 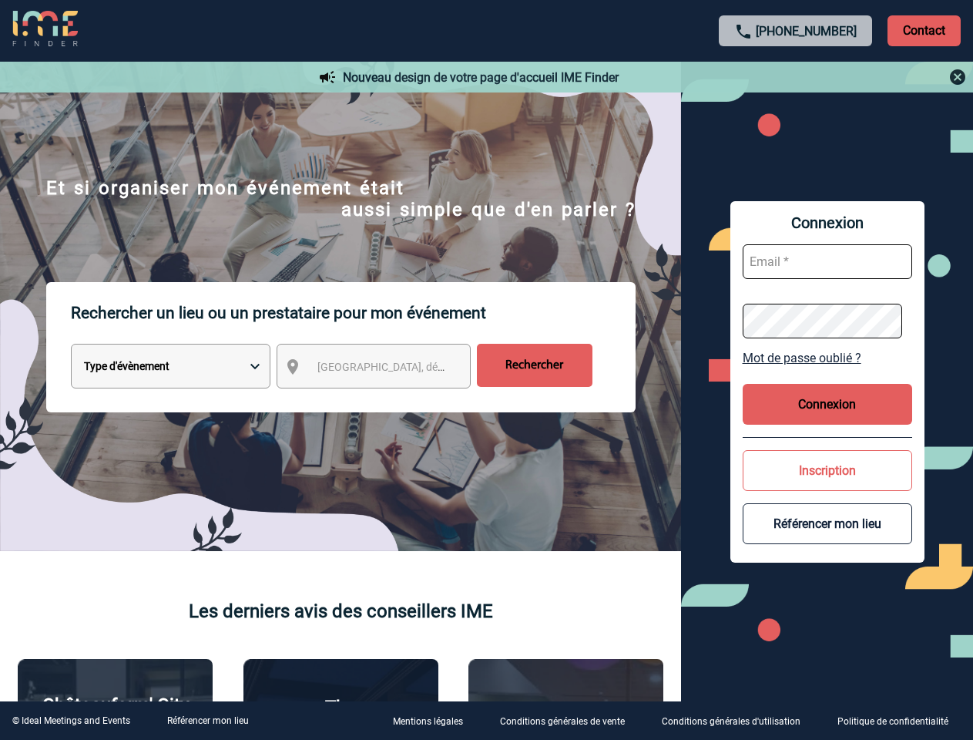 What do you see at coordinates (428, 722) in the screenshot?
I see `p: Mentions légales` at bounding box center [428, 722].